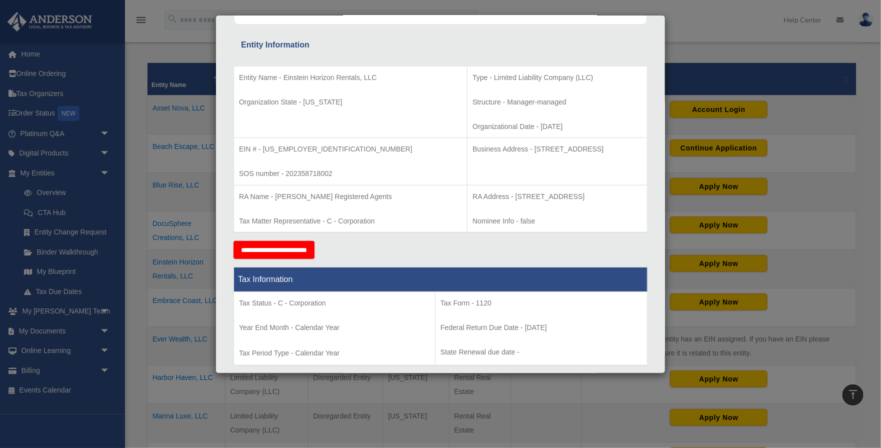  Describe the element at coordinates (350, 77) in the screenshot. I see `p: Entity Name - Einstein Horizon Rentals, LLC` at that location.